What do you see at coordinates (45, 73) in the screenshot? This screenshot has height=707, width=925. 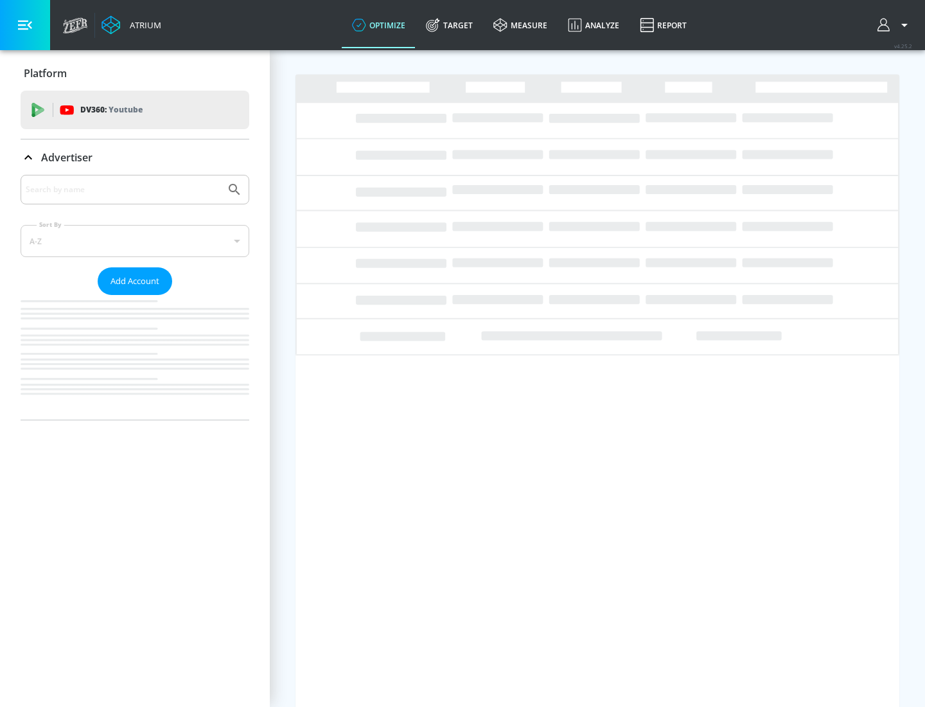 I see `p: Platform` at bounding box center [45, 73].